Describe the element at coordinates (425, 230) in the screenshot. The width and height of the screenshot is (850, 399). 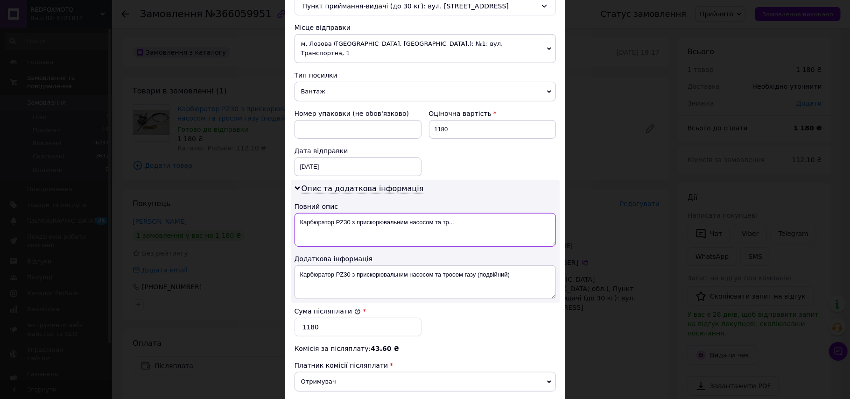
I see `textarea: Карбюратор PZ30 з прискорювальним насосом та тр...` at that location.